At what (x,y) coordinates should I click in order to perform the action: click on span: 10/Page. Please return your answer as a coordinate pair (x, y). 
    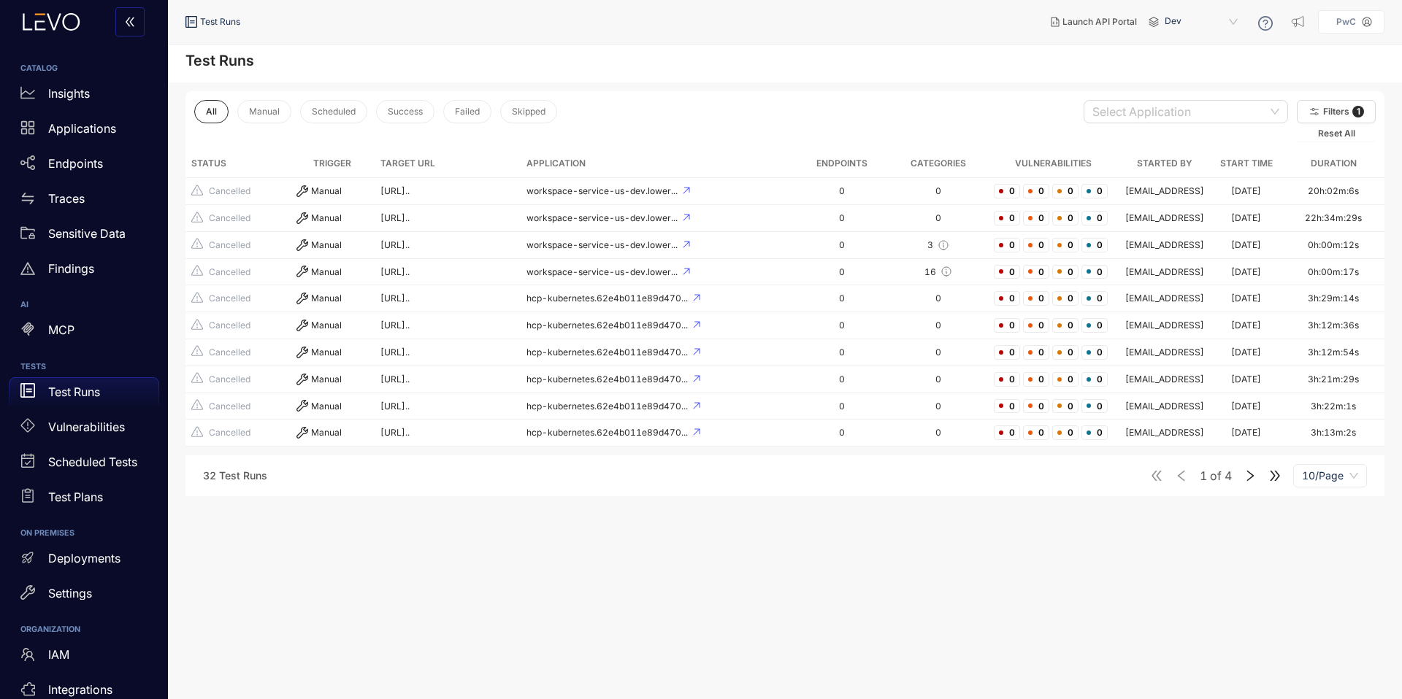
    Looking at the image, I should click on (1329, 476).